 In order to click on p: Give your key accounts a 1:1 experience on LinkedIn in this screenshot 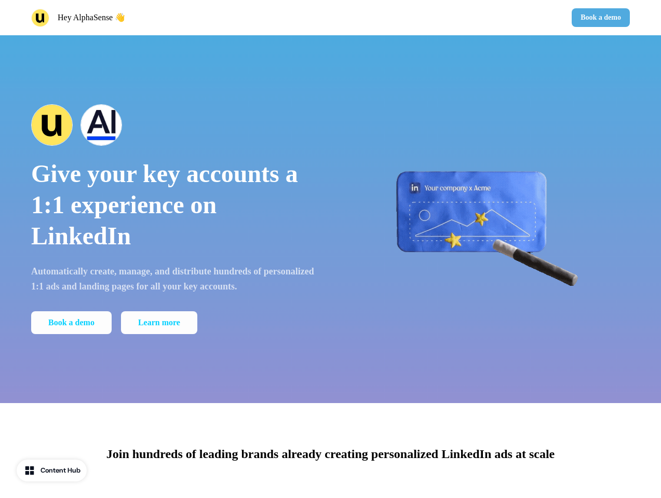, I will do `click(173, 205)`.